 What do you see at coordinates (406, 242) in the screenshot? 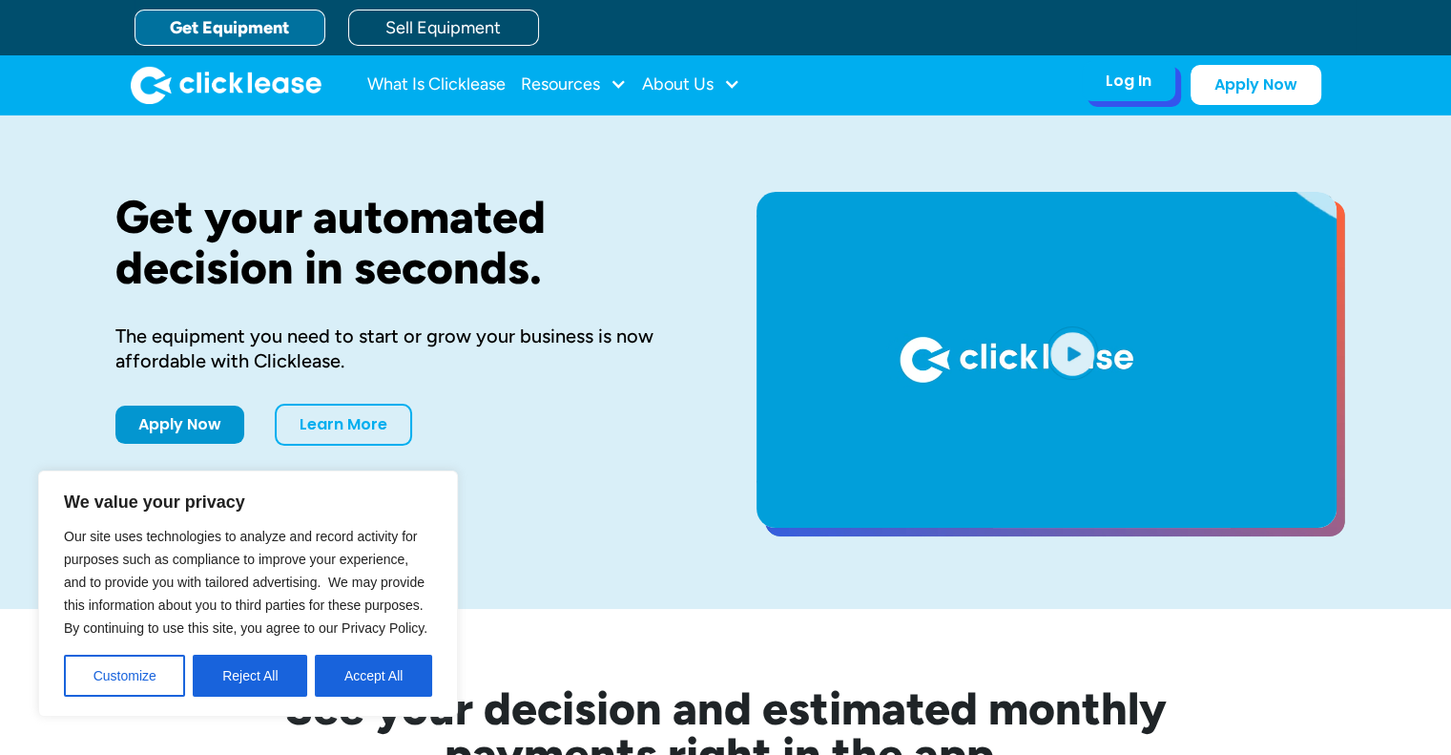
I see `h1: Get your automated decision in seconds.` at bounding box center [406, 242].